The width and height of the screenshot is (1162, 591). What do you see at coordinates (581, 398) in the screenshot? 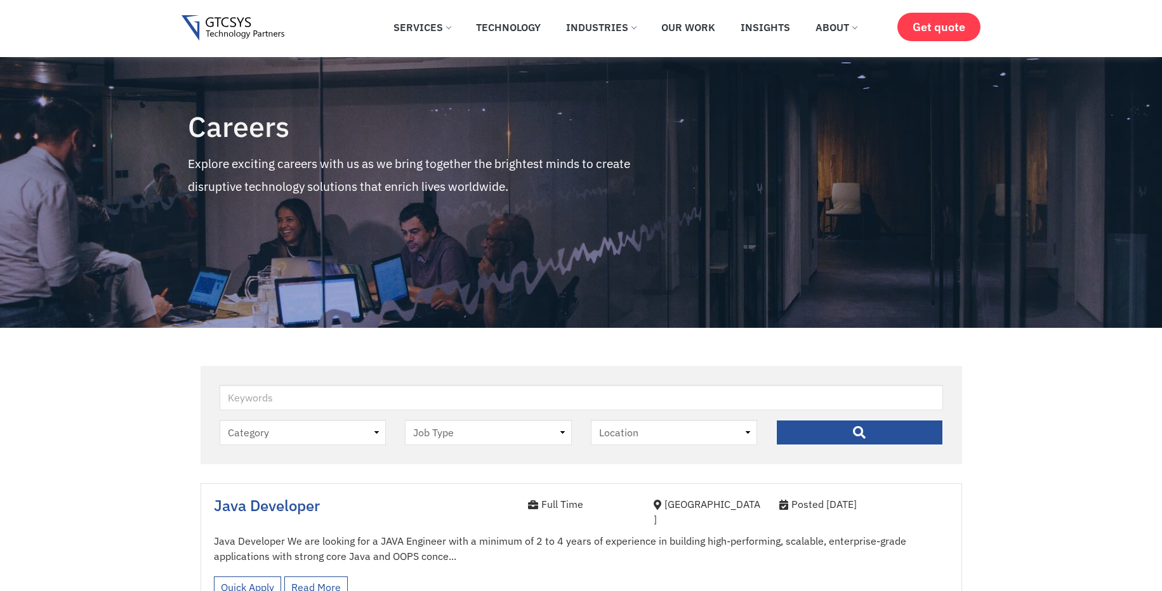
I see `input: Keywords` at bounding box center [581, 398].